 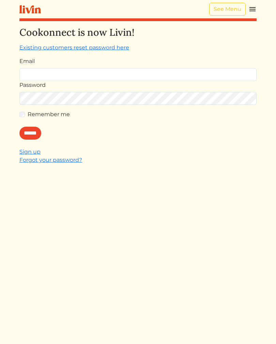 What do you see at coordinates (30, 9) in the screenshot?
I see `img: livin-logo-a0d97d1a881af30f6274990eb6222085a2533c92bbd1e4f22c21b4f0d0e3210c.svg` at bounding box center [30, 9].